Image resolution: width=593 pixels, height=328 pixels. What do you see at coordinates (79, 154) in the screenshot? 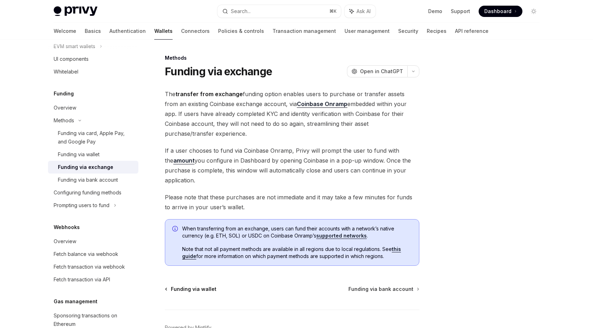
I see `div: Funding via wallet` at bounding box center [79, 154].